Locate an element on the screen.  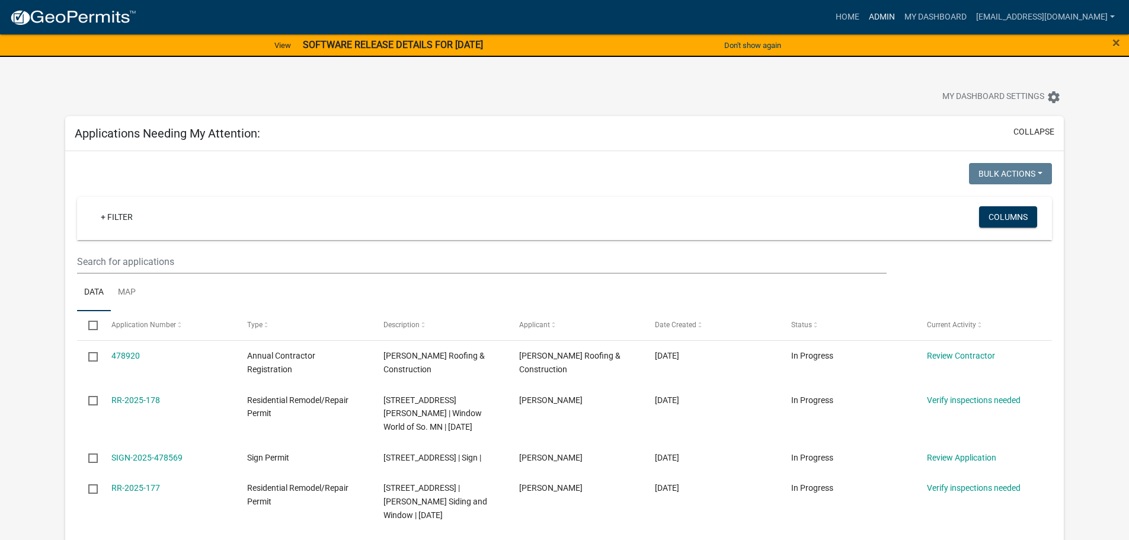
span: Description is located at coordinates (401, 325).